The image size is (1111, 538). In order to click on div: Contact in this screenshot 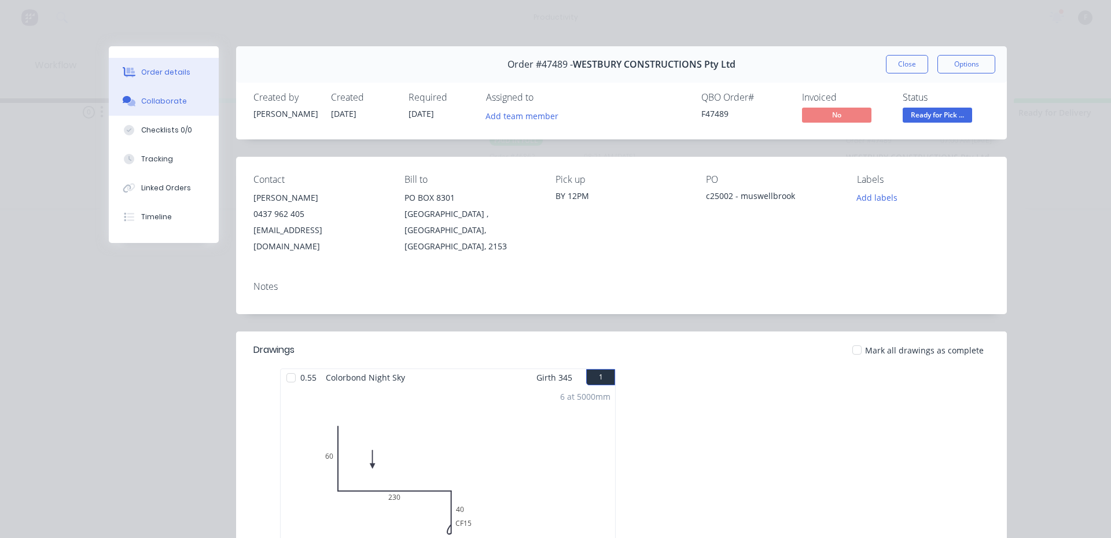, I will do `click(319, 179)`.